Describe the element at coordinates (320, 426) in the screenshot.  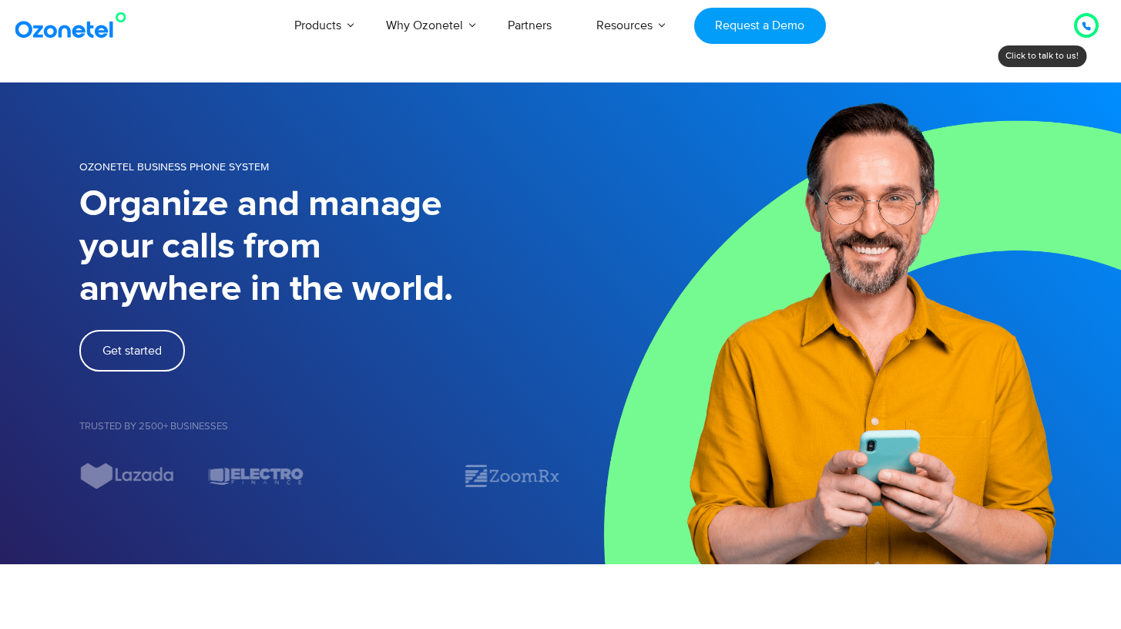
I see `h5: Trusted by 2500+ Businesses` at that location.